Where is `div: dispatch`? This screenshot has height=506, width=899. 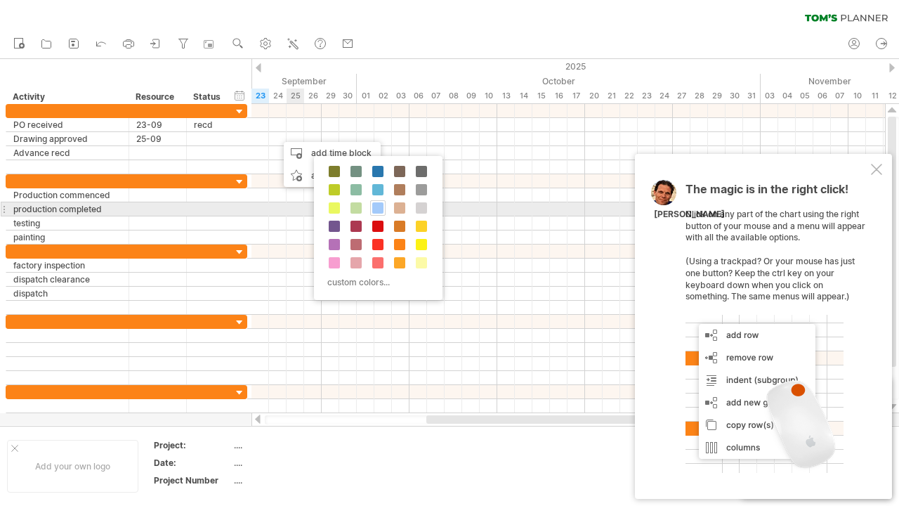 div: dispatch is located at coordinates (67, 293).